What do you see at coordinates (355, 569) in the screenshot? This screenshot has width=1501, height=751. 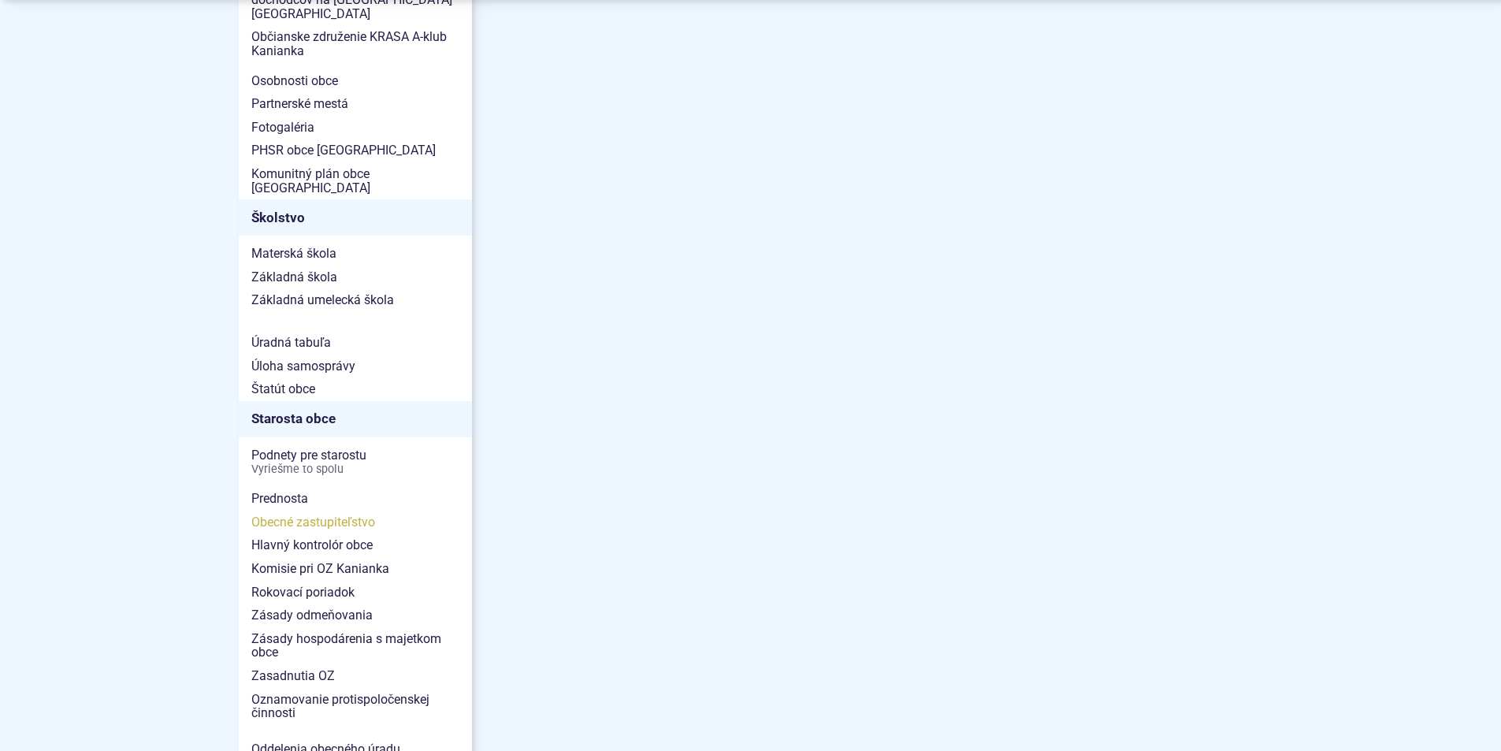 I see `a: Komisie pri OZ Kanianka` at bounding box center [355, 569].